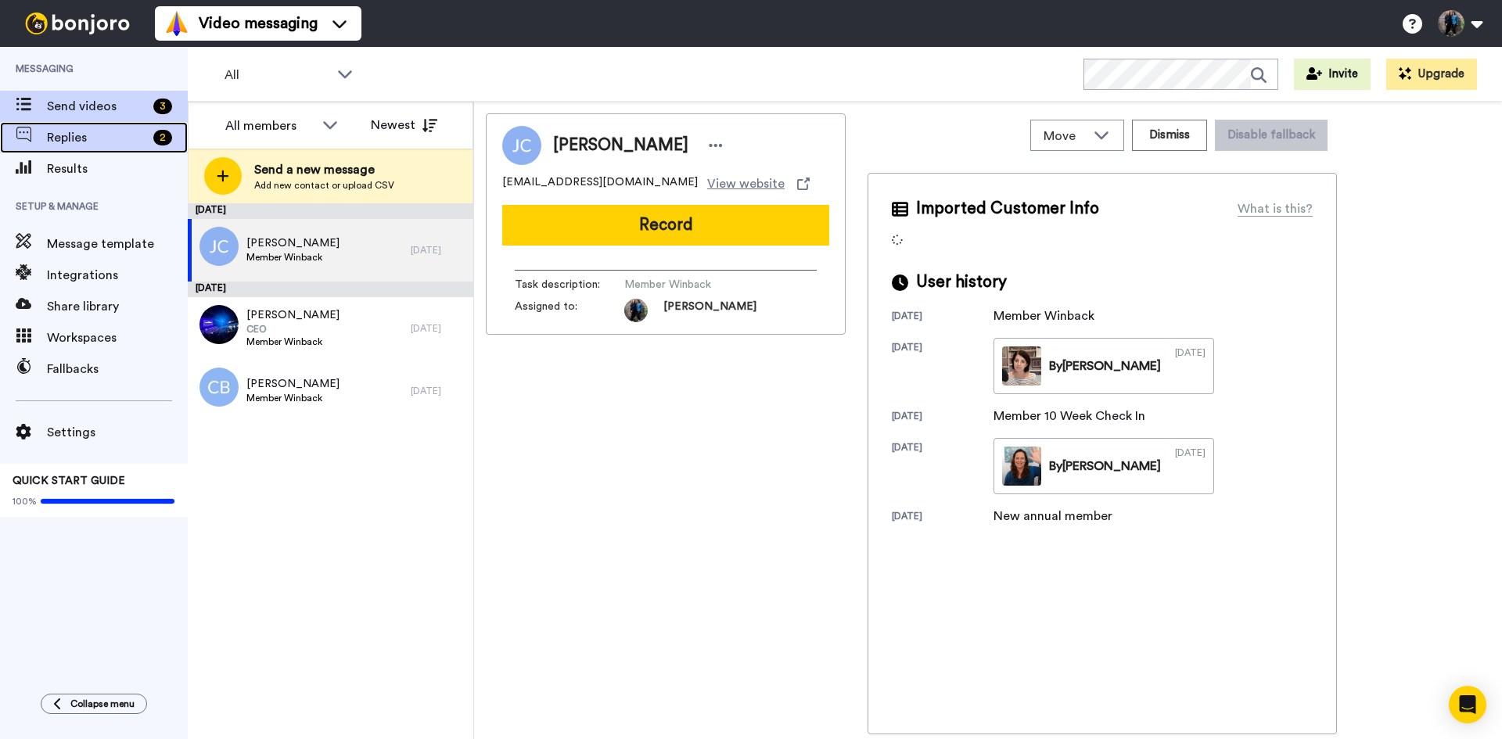  Describe the element at coordinates (163, 106) in the screenshot. I see `div: 3` at that location.